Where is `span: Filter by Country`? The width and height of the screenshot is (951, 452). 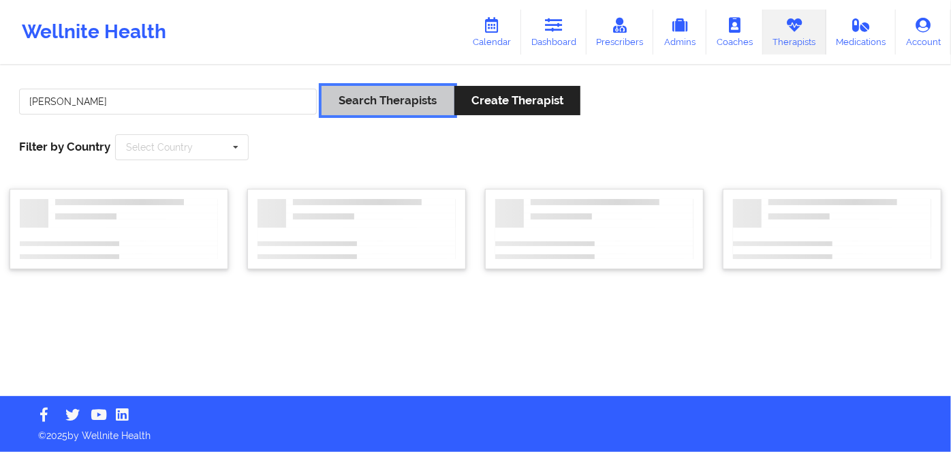 span: Filter by Country is located at coordinates (65, 147).